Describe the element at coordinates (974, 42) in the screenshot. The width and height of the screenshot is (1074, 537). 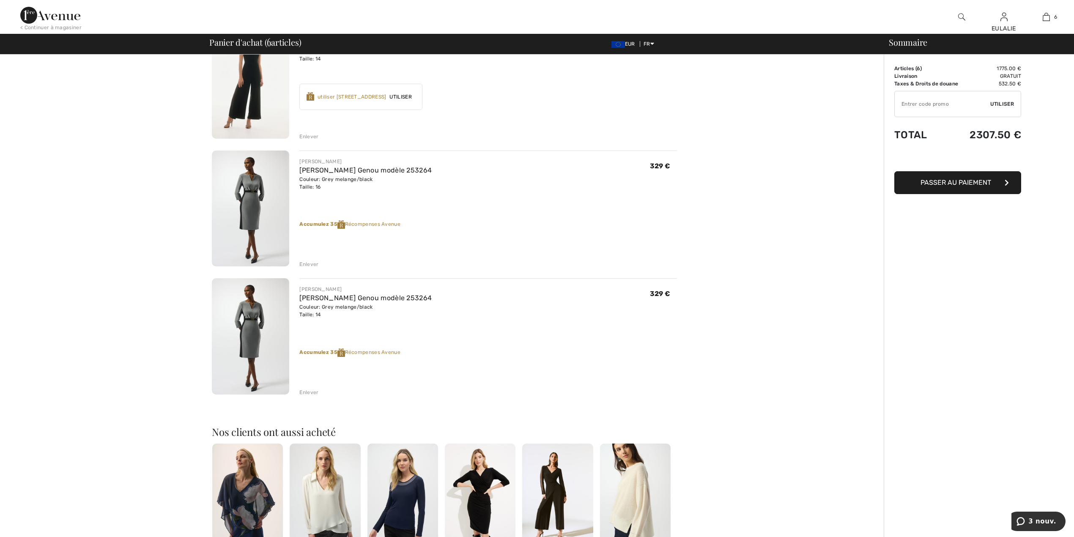
I see `div: Sommaire` at that location.